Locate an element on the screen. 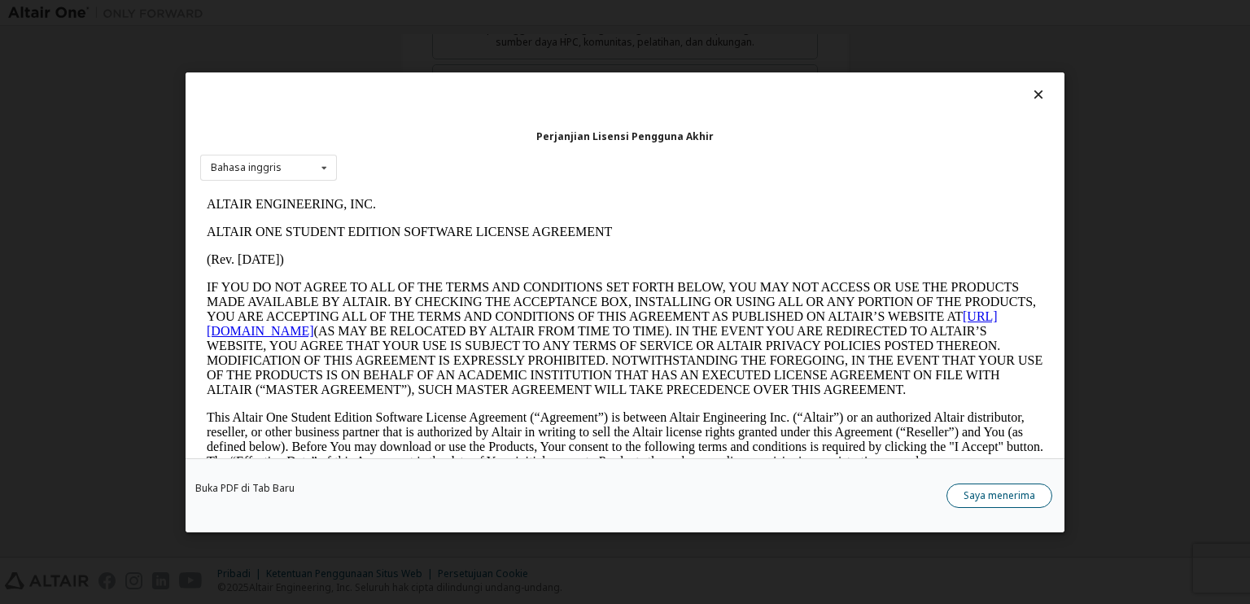 This screenshot has width=1250, height=604. font: Buka PDF di Tab Baru is located at coordinates (245, 487).